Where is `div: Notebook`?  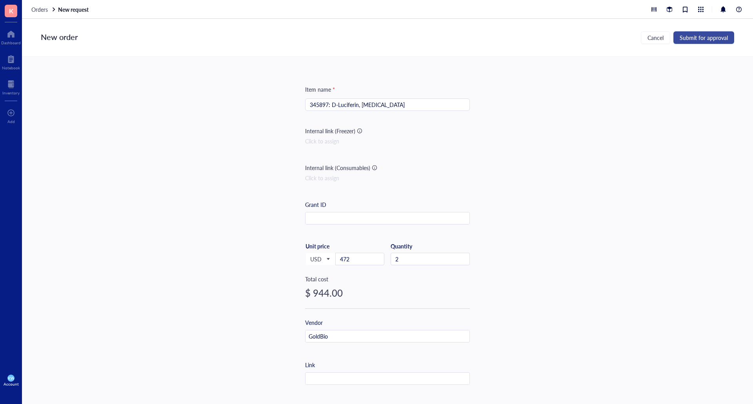
div: Notebook is located at coordinates (11, 68).